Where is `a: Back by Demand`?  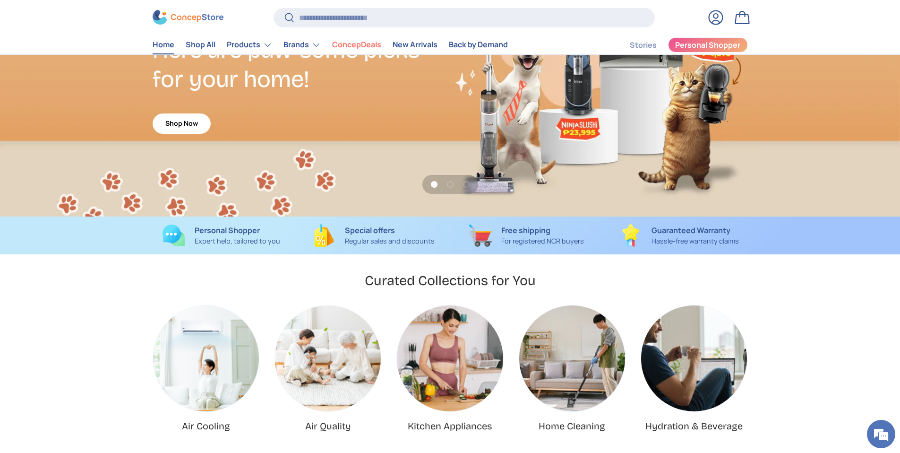
a: Back by Demand is located at coordinates (478, 45).